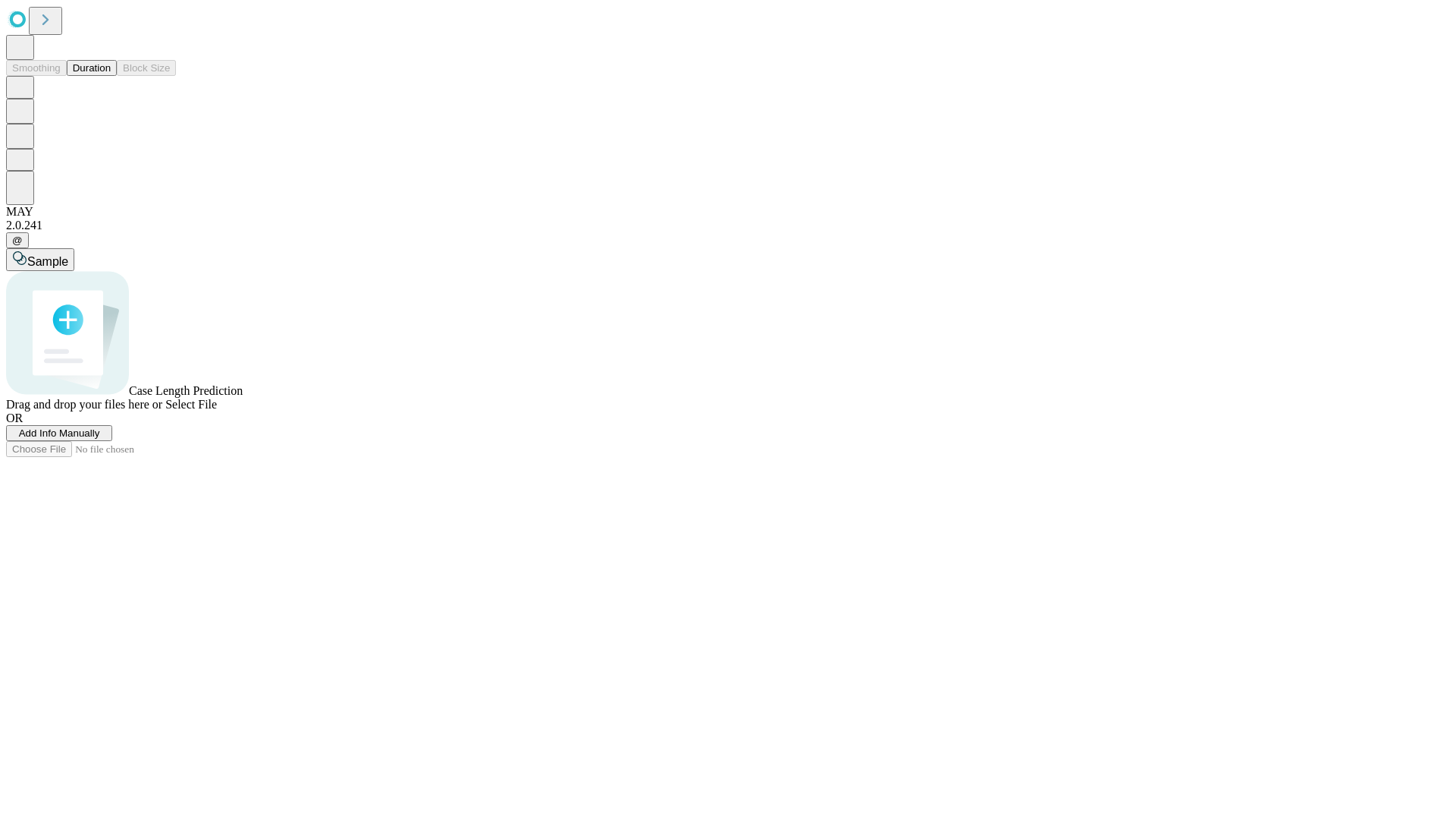 The width and height of the screenshot is (1456, 820). What do you see at coordinates (146, 68) in the screenshot?
I see `button: Block Size` at bounding box center [146, 68].